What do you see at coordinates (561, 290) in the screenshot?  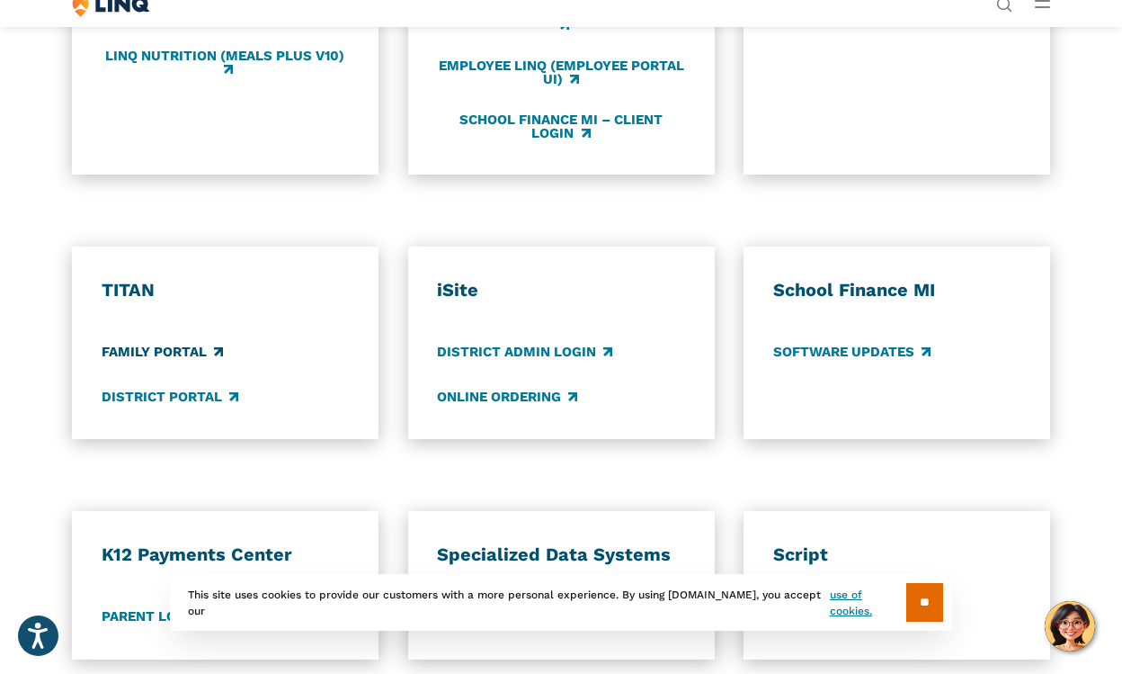 I see `h3: iSite` at bounding box center [561, 290].